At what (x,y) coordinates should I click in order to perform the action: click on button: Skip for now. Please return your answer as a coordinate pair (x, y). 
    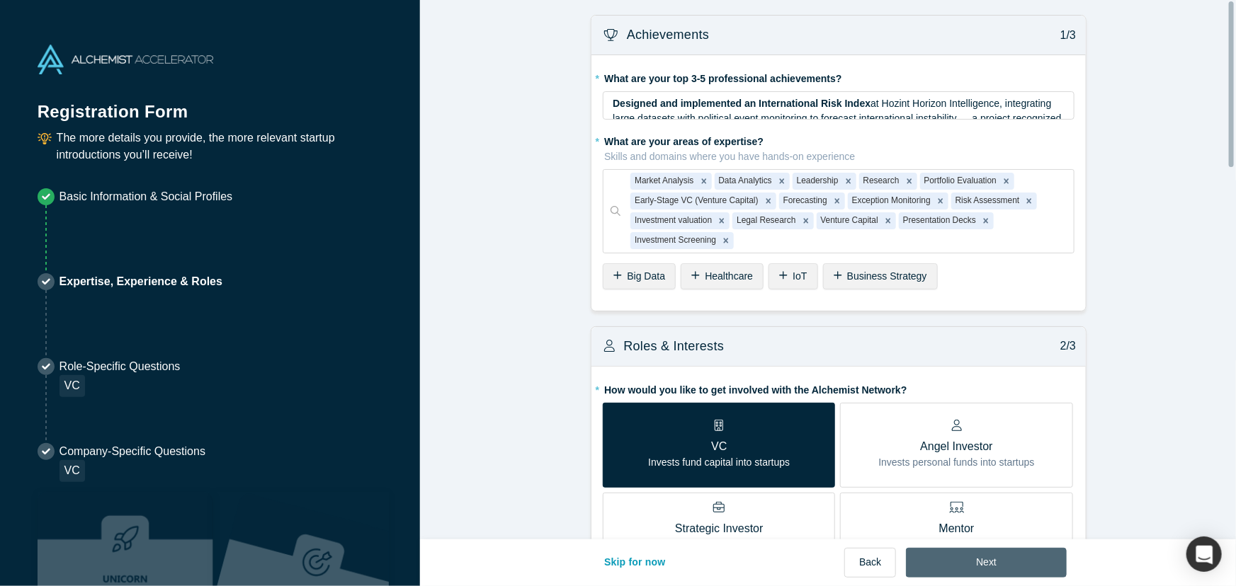
    Looking at the image, I should click on (634, 563).